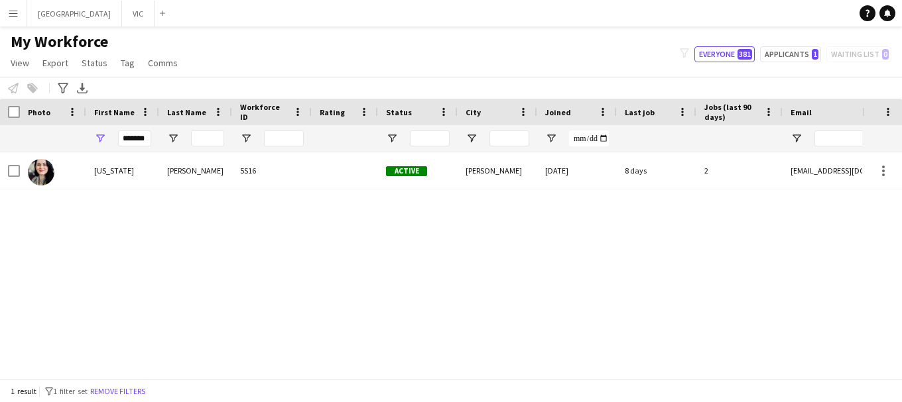  I want to click on span: Last job, so click(639, 112).